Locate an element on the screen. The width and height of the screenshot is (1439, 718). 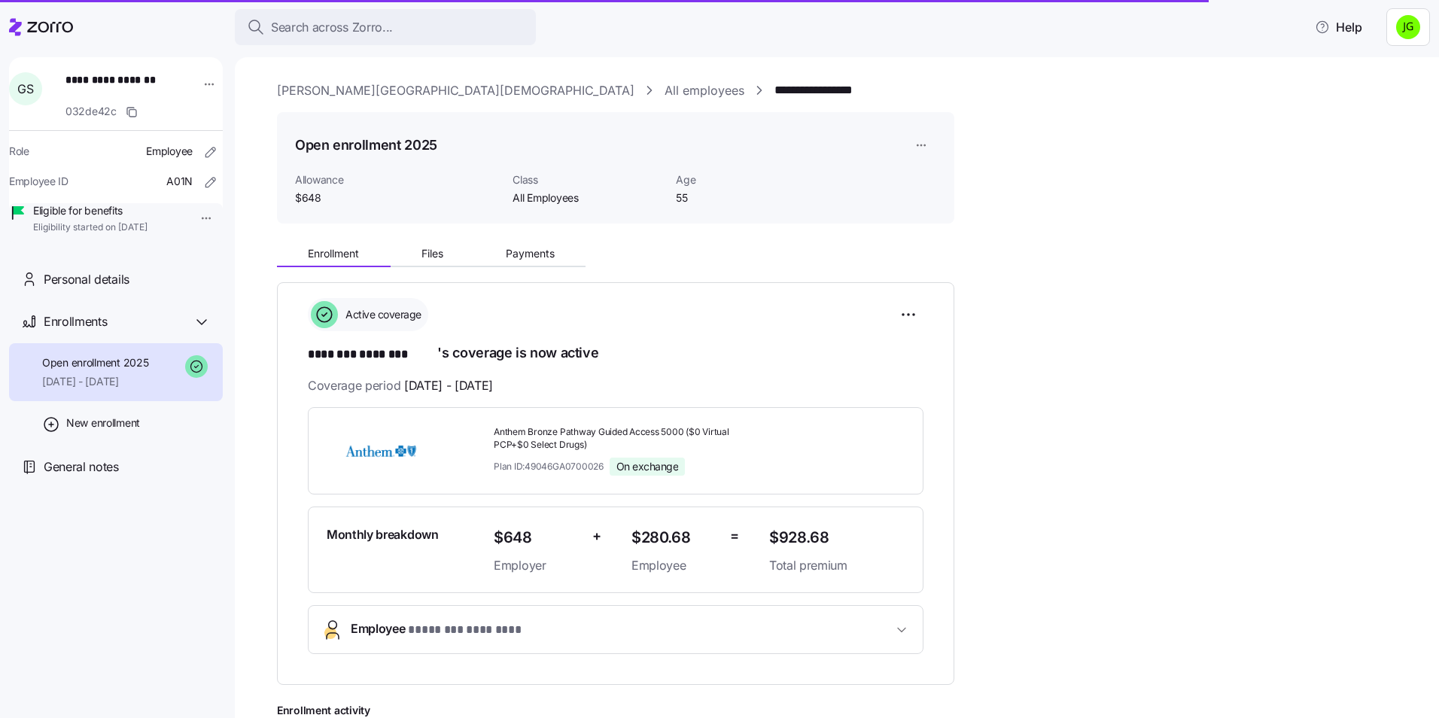
span: Plan ID: 49046GA0700026 is located at coordinates (548, 466).